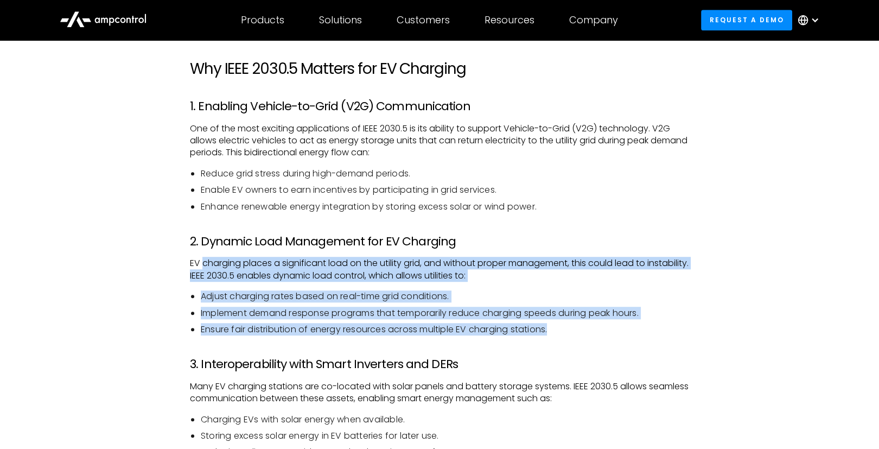 This screenshot has width=879, height=449. What do you see at coordinates (440, 141) in the screenshot?
I see `p: One of the most exciting applications of IEEE 2030.5 is its ability to support Vehicle-to-Grid (V...` at bounding box center [440, 141].